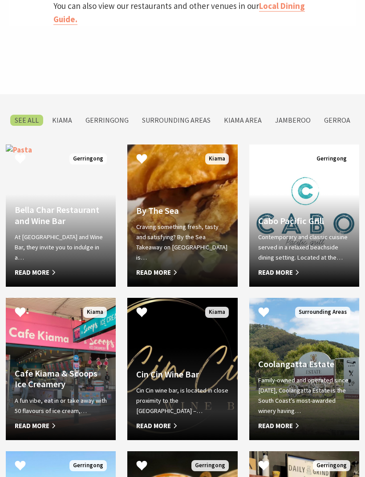 This screenshot has height=477, width=365. Describe the element at coordinates (141, 313) in the screenshot. I see `button: Click to Favourite Cin Cin Wine Bar` at that location.